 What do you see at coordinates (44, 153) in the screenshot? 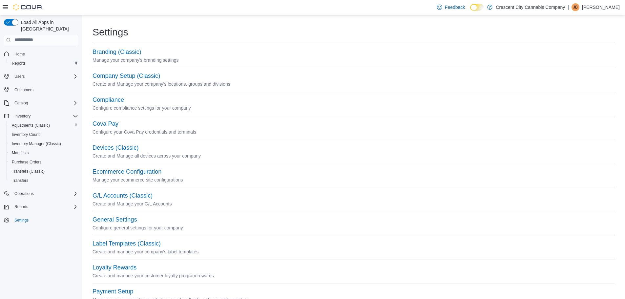
I see `button: Manifests` at bounding box center [44, 153].